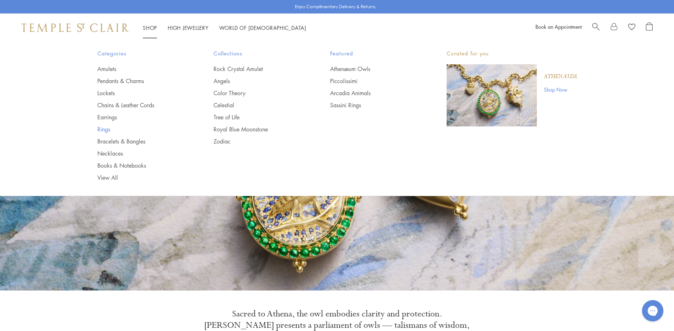  Describe the element at coordinates (141, 93) in the screenshot. I see `a: Lockets` at that location.